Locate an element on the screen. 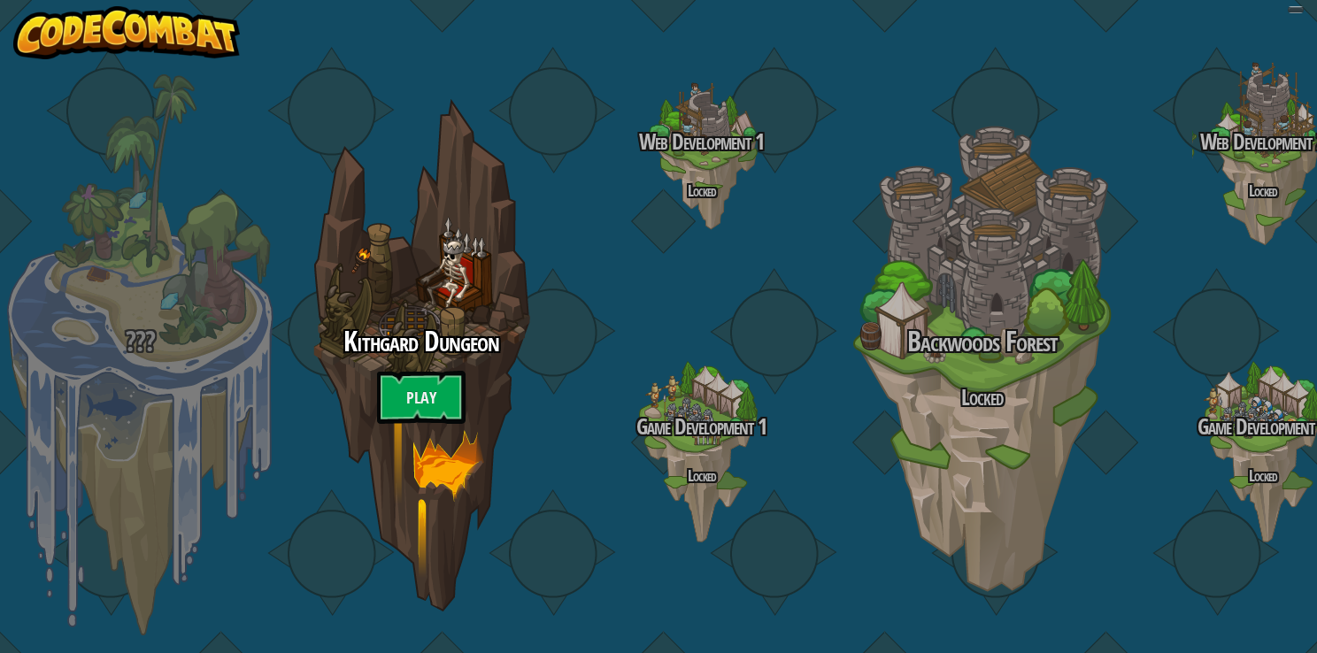 Image resolution: width=1317 pixels, height=653 pixels. span: Backwoods Forest is located at coordinates (982, 341).